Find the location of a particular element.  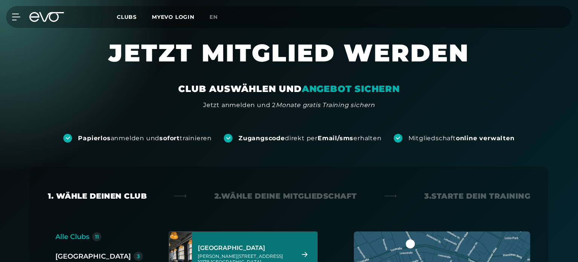

div: 2. Wähle deine Mitgliedschaft is located at coordinates (285, 196).